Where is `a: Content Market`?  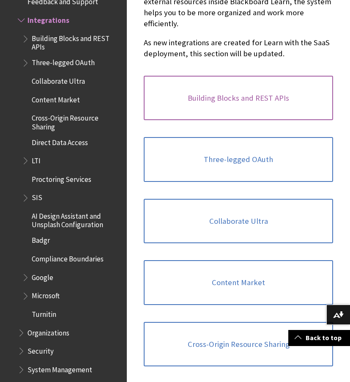 a: Content Market is located at coordinates (238, 282).